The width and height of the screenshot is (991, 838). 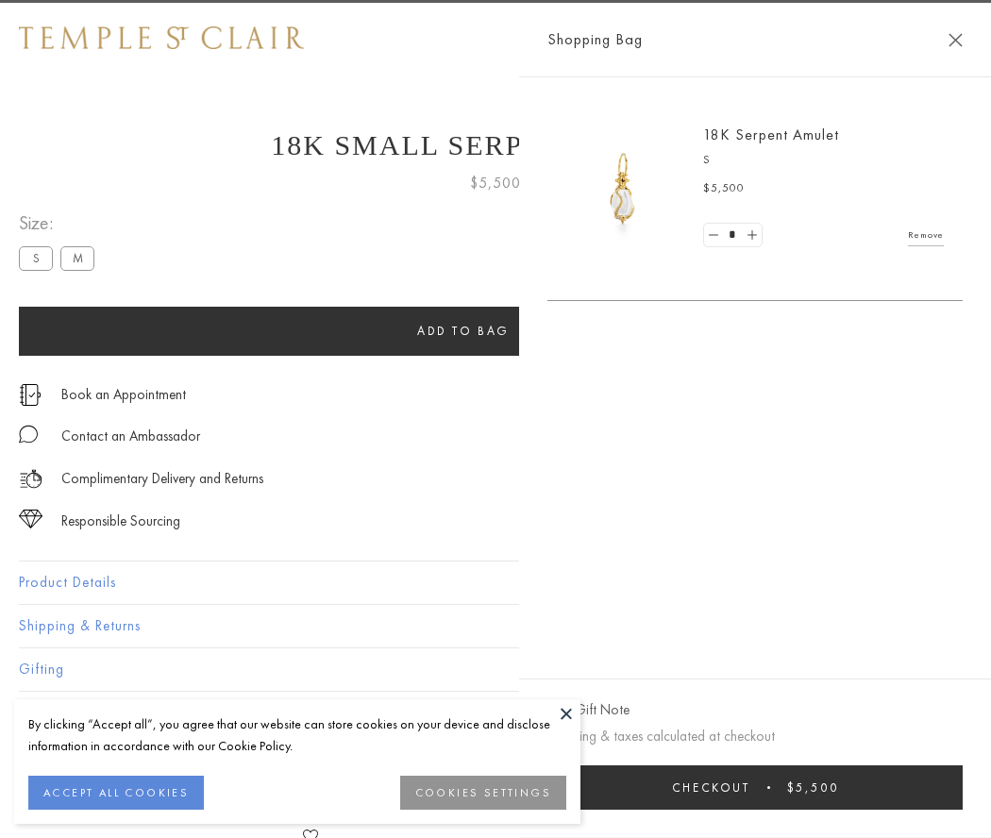 I want to click on button: Add Gift Note, so click(x=588, y=710).